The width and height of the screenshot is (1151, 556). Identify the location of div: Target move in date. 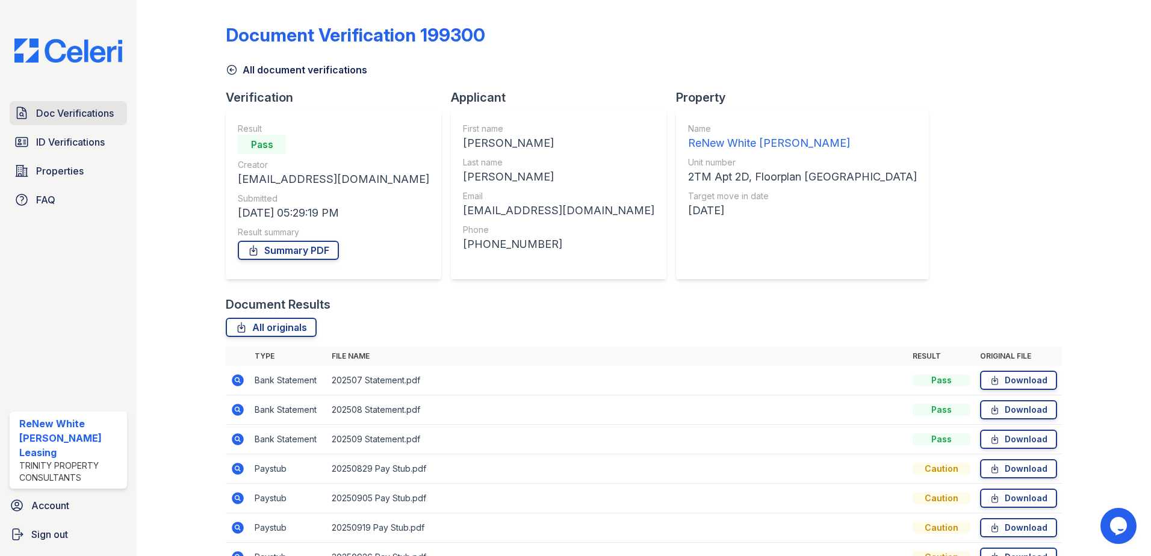
(803, 196).